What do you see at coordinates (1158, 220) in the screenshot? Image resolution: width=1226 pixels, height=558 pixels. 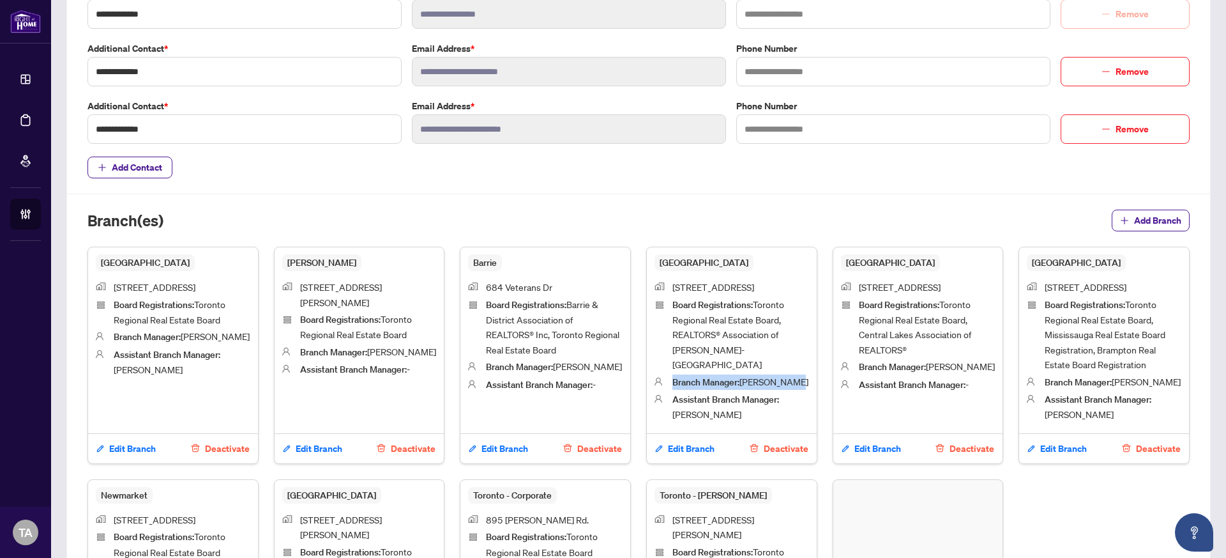 I see `span: Add Branch` at bounding box center [1158, 220].